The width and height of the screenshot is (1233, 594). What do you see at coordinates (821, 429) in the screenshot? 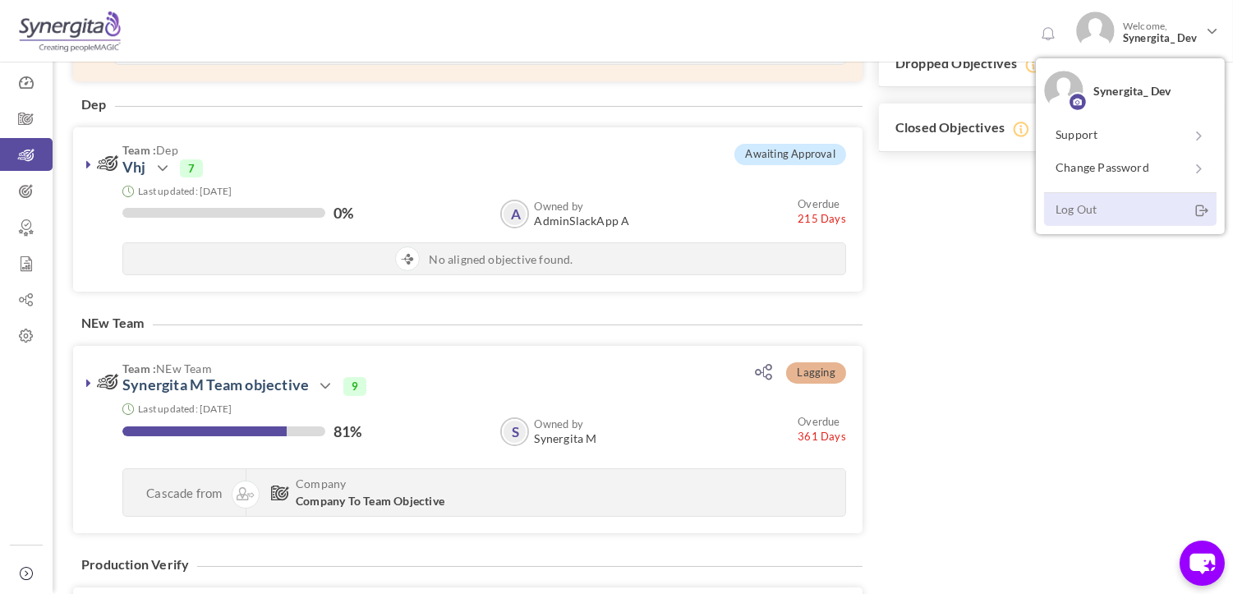
I see `small: 361 Days` at bounding box center [821, 429].